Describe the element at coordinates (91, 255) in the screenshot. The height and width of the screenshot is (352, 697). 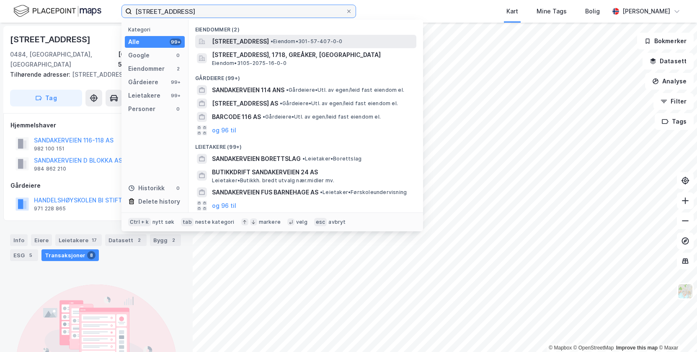
I see `div: 8` at that location.